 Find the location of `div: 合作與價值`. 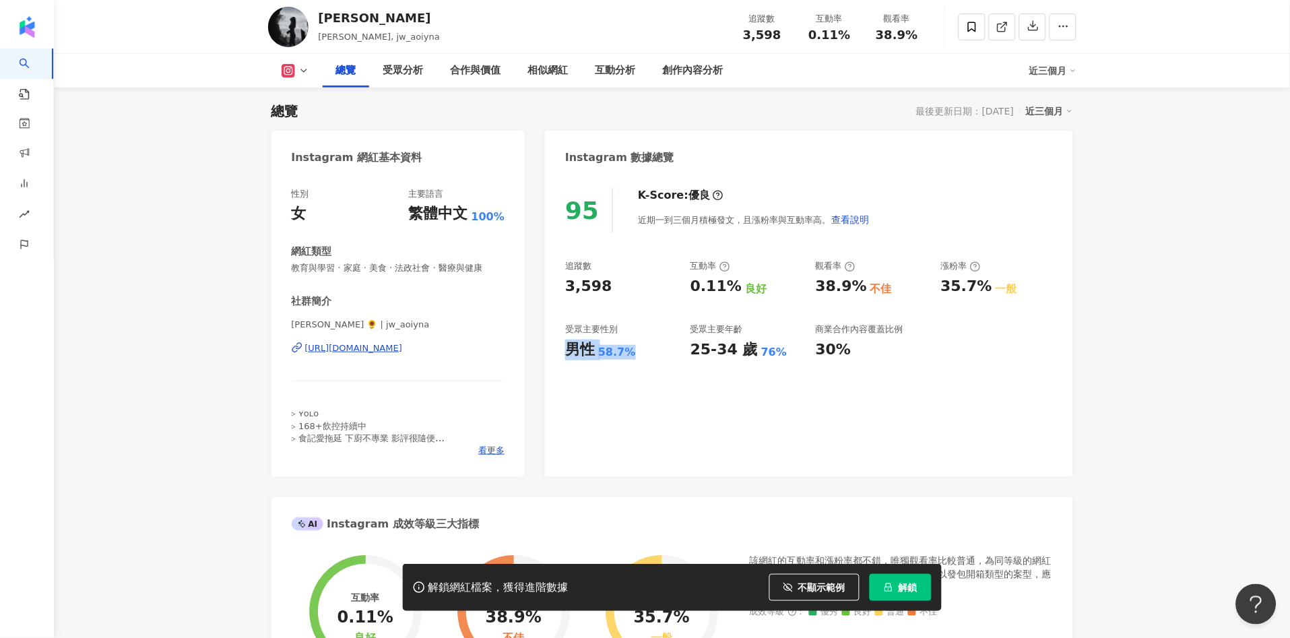

div: 合作與價值 is located at coordinates (476, 71).